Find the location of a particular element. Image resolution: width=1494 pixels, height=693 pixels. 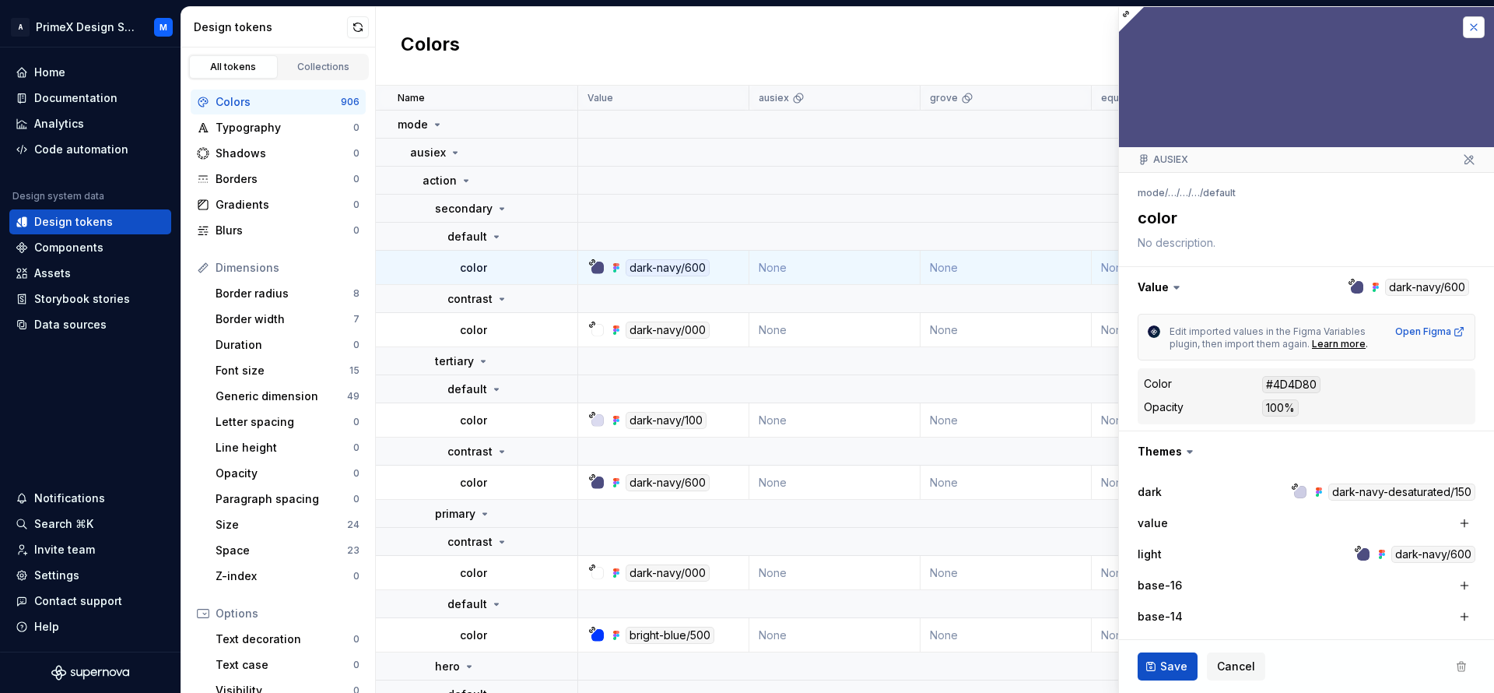

div: M is located at coordinates (163, 27).